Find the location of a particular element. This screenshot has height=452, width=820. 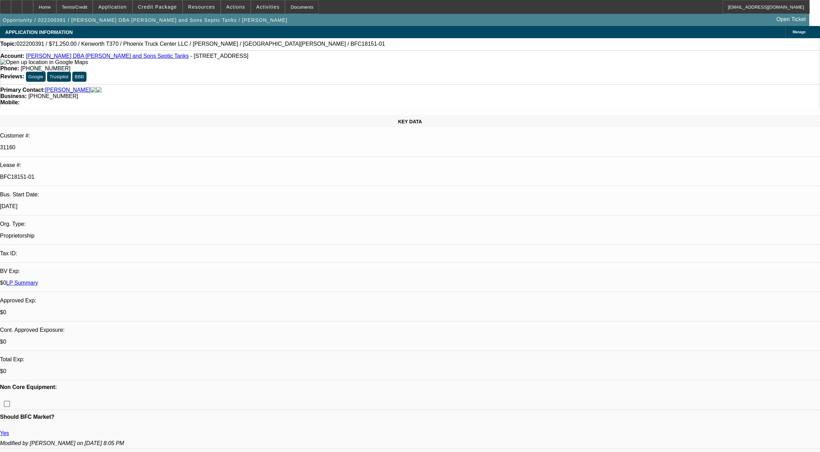

span: APPLICATION INFORMATION is located at coordinates (39, 32).